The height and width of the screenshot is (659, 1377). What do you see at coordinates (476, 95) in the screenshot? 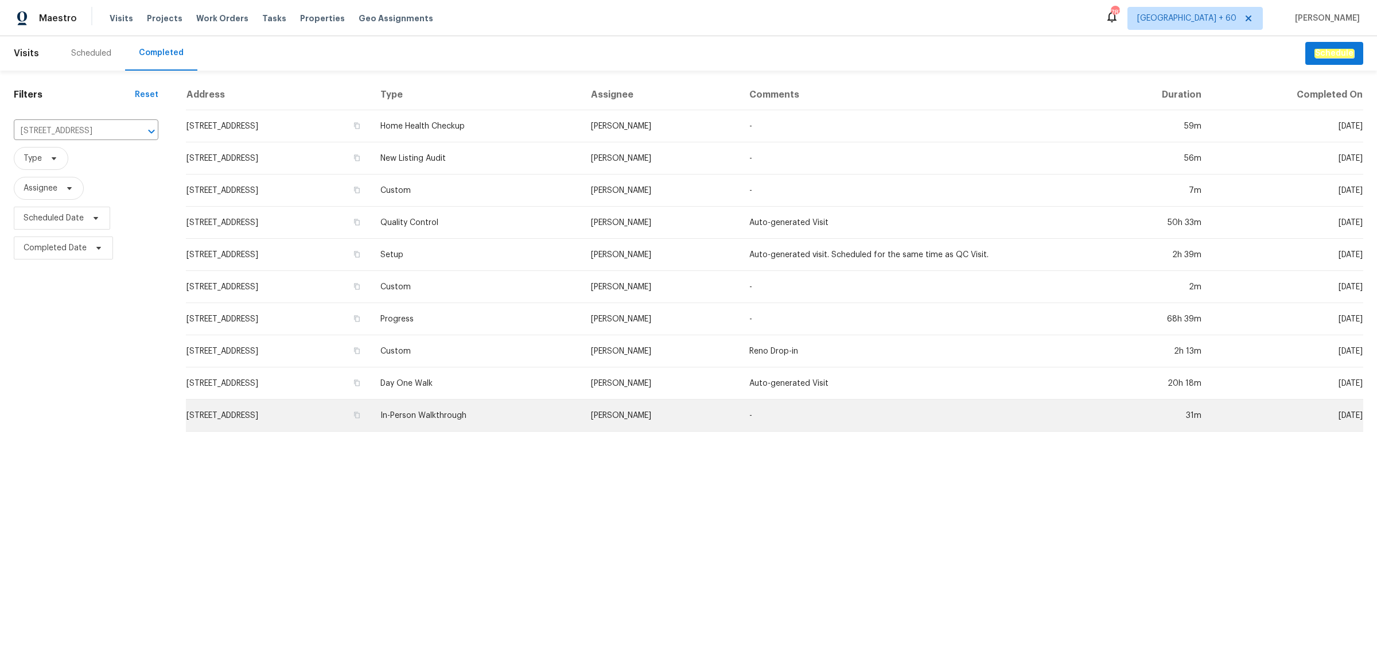
I see `th: Type` at bounding box center [476, 95].